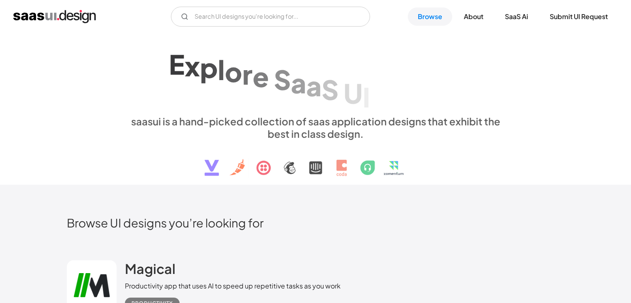 The height and width of the screenshot is (303, 631). I want to click on h2: Browse UI designs you’re looking for, so click(316, 222).